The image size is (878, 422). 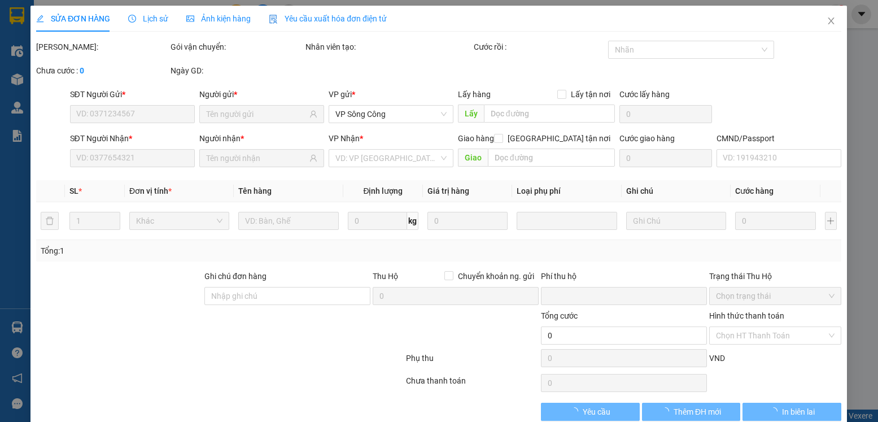 What do you see at coordinates (235, 276) in the screenshot?
I see `label: Ghi chú đơn hàng` at bounding box center [235, 276].